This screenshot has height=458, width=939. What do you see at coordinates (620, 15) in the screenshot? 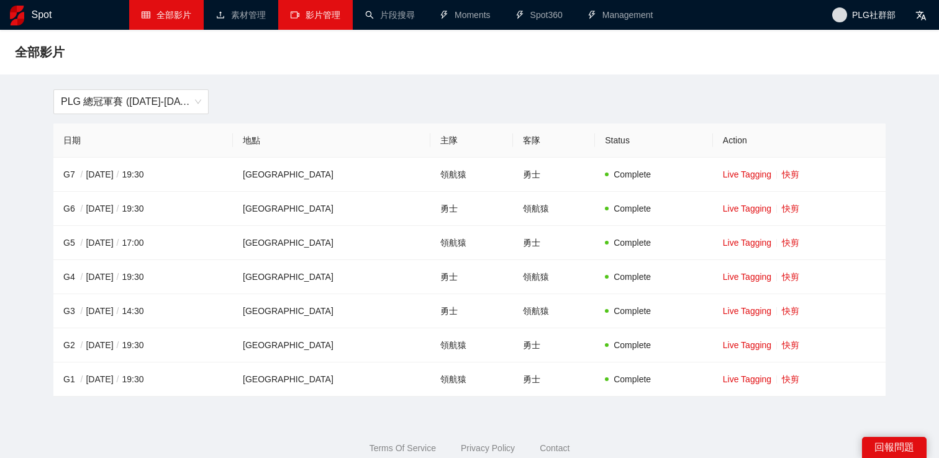
I see `a: thunderboltManagement` at bounding box center [620, 15].